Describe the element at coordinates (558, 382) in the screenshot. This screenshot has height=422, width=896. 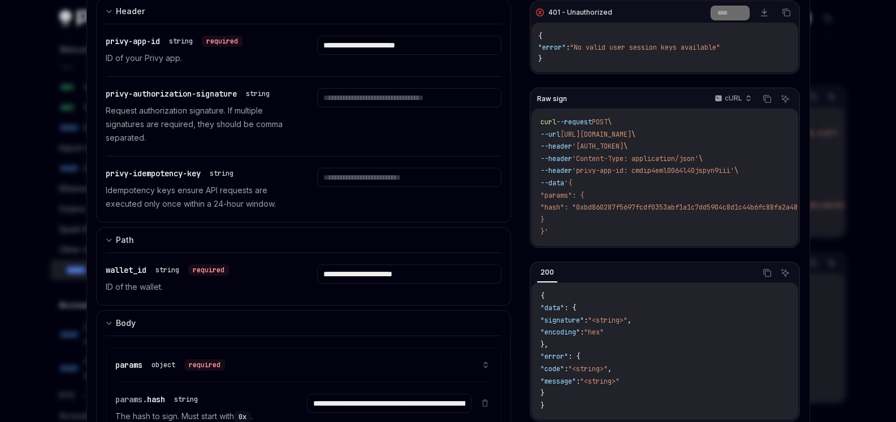
I see `span: "message"` at that location.